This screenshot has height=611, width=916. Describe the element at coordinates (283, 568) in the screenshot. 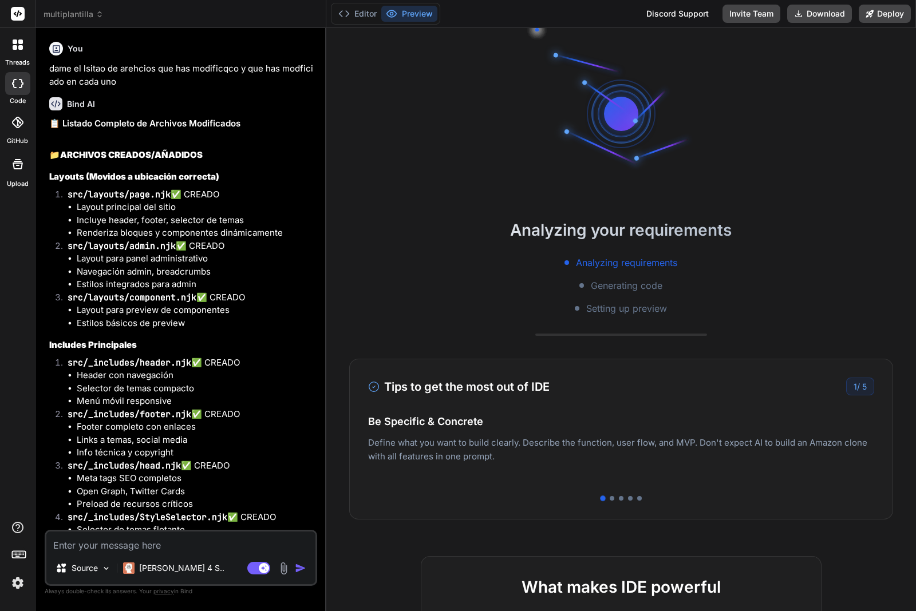

I see `img: attachment` at that location.